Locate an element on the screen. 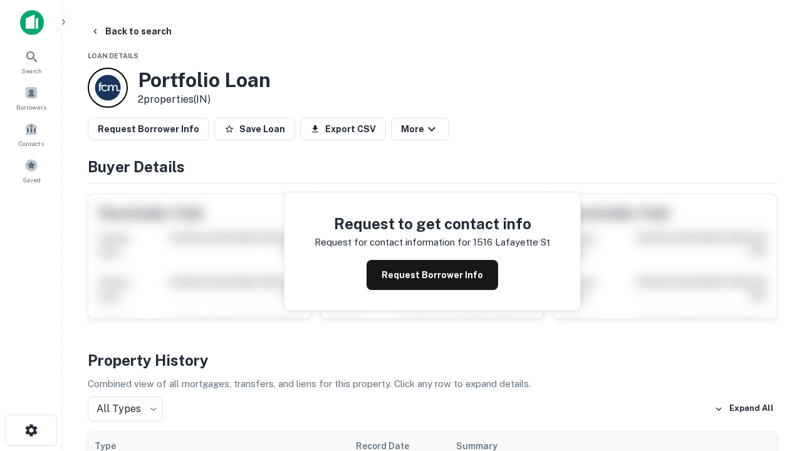  button: Back to search is located at coordinates (131, 31).